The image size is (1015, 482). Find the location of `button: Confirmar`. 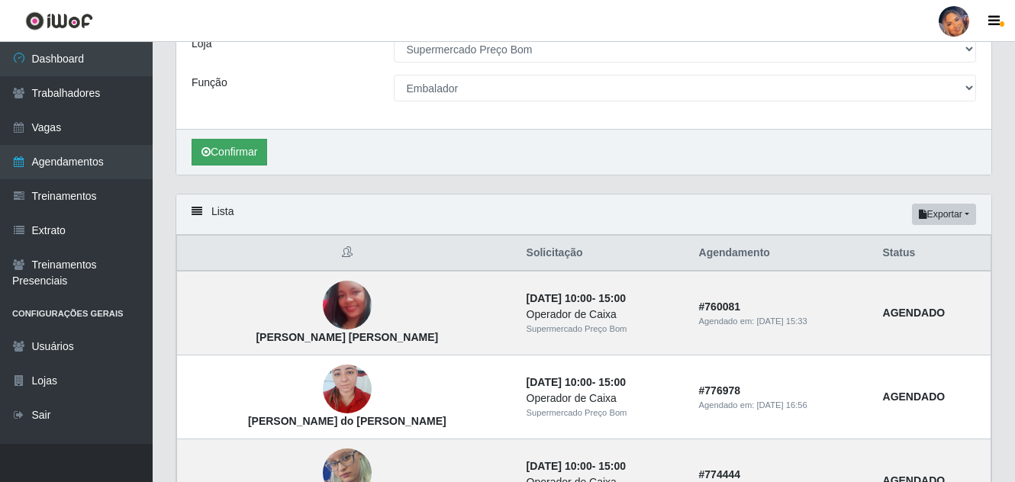

button: Confirmar is located at coordinates (229, 152).